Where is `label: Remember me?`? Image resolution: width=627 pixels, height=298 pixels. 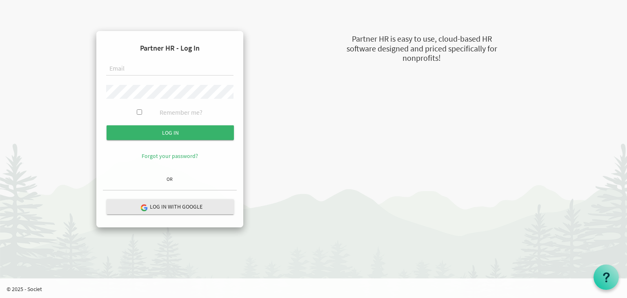
label: Remember me? is located at coordinates (181, 112).